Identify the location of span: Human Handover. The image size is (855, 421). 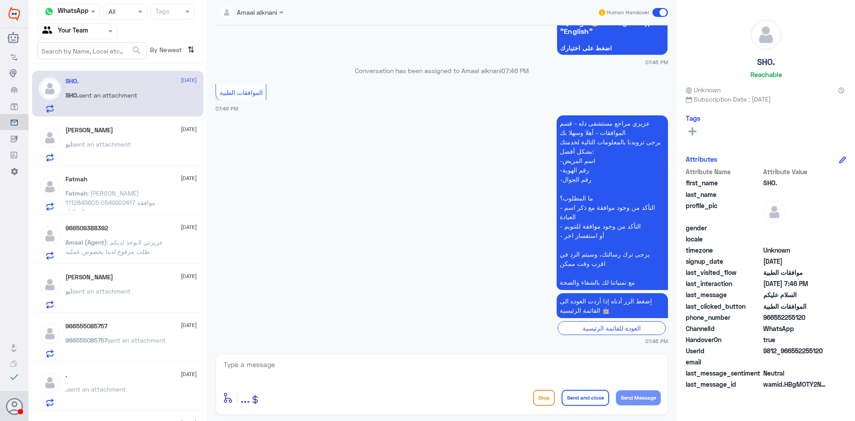
(628, 12).